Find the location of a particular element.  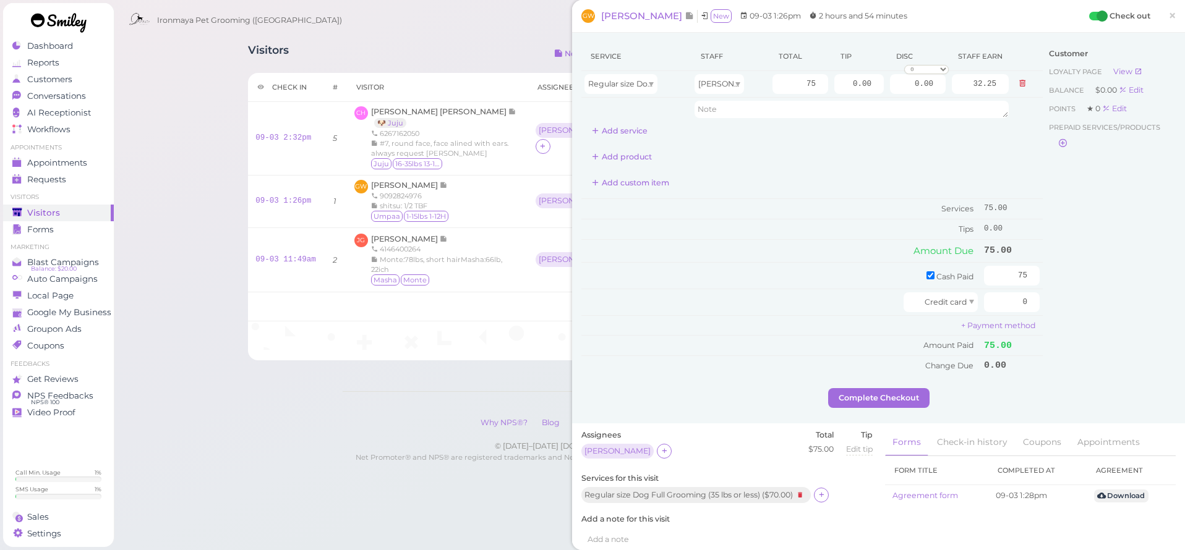

a: NPS Feedbacks NPS® 100 is located at coordinates (58, 396).